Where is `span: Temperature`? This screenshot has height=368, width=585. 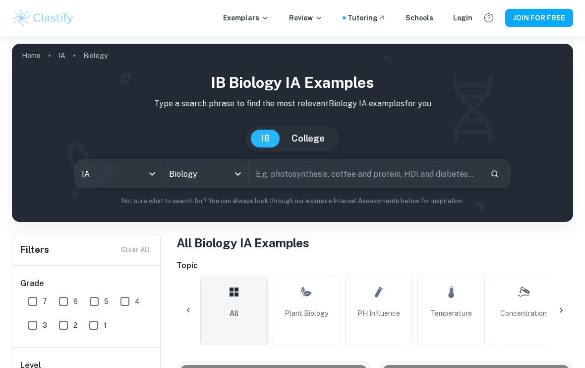
span: Temperature is located at coordinates (451, 313).